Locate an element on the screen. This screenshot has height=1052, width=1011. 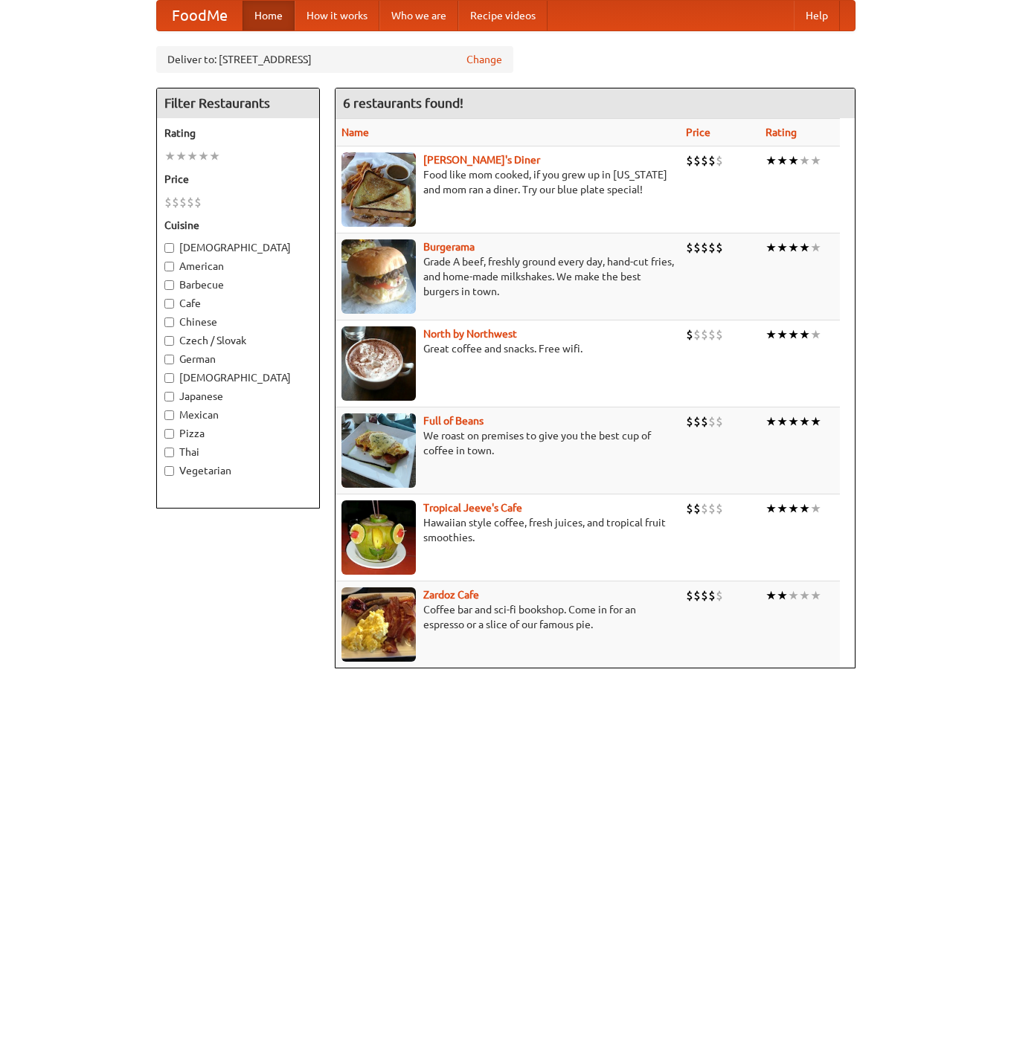
input: German is located at coordinates (169, 359).